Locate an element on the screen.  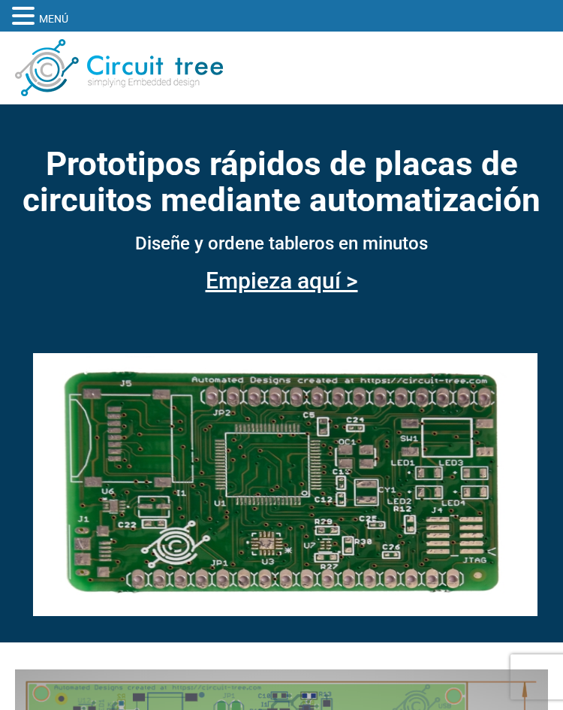
font: Empieza aquí > is located at coordinates (282, 280).